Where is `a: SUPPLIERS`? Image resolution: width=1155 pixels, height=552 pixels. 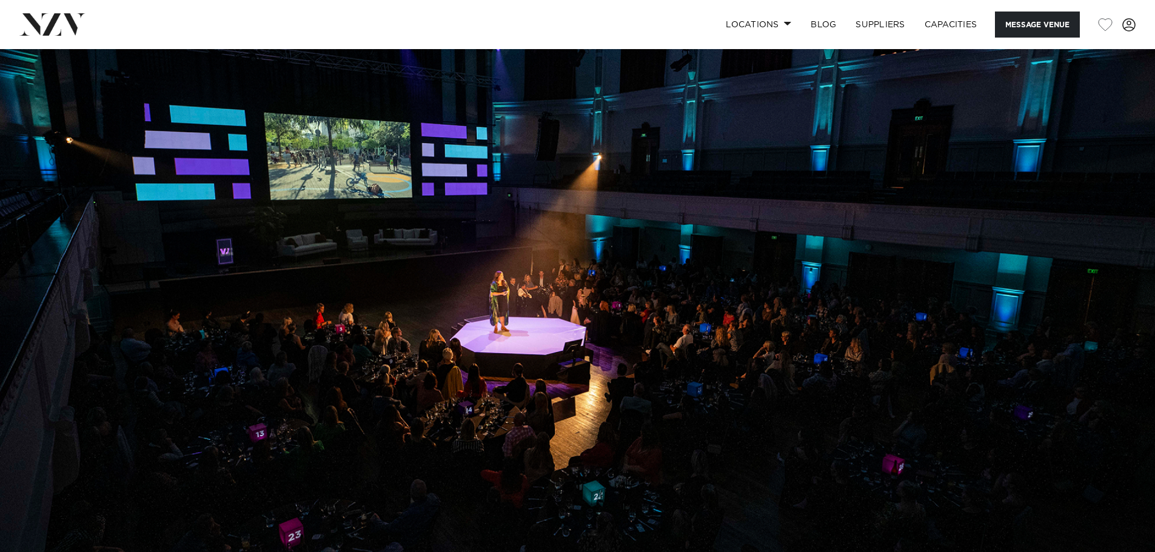
a: SUPPLIERS is located at coordinates (880, 24).